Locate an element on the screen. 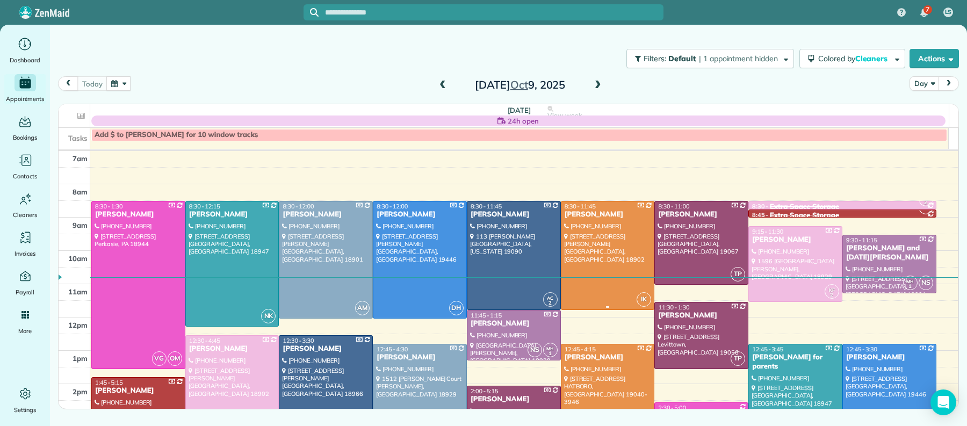 The height and width of the screenshot is (426, 967). span: 8am is located at coordinates (80, 192).